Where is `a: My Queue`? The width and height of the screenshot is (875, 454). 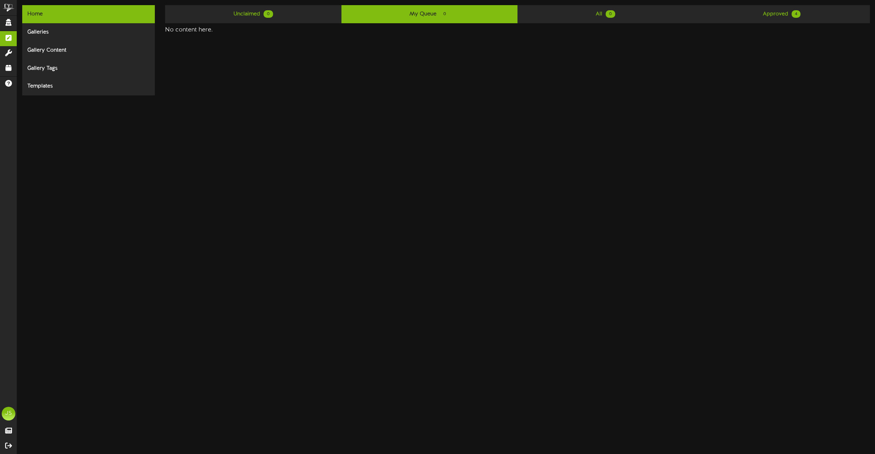 a: My Queue is located at coordinates (429, 14).